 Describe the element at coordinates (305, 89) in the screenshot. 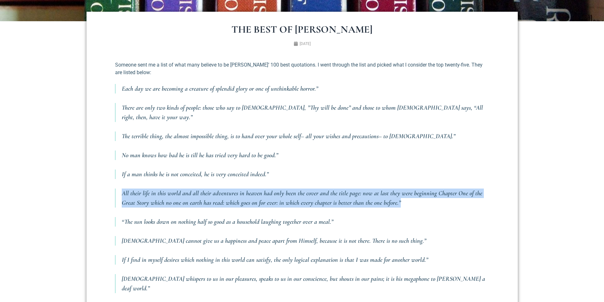

I see `p: Each day we are becoming a creature of splendid glory or one of unthinkable horror.”` at that location.